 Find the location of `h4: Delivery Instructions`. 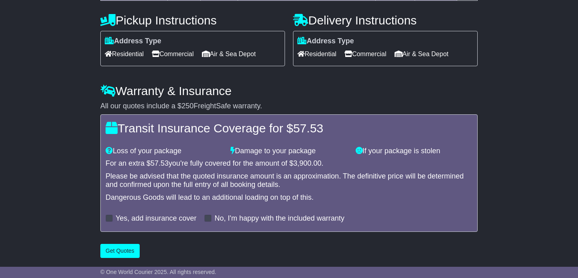

h4: Delivery Instructions is located at coordinates (385, 20).